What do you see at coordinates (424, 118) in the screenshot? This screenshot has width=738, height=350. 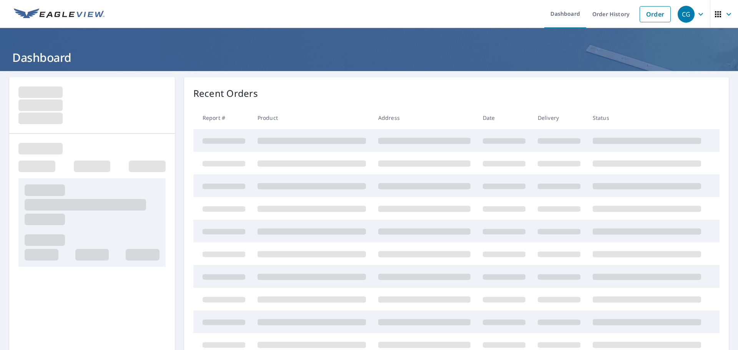 I see `th: Address` at bounding box center [424, 118].